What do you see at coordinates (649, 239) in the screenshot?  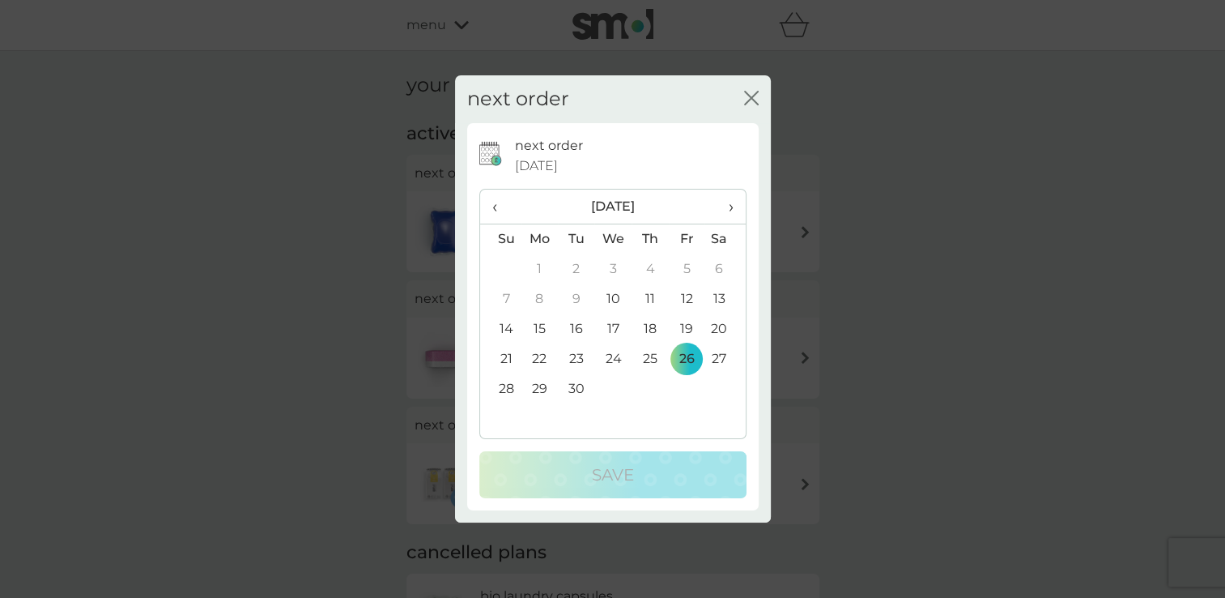 I see `th: Th` at bounding box center [649, 239].